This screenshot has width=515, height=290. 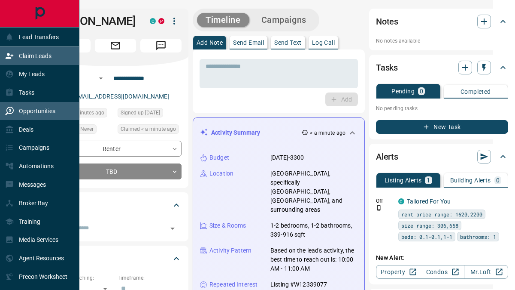 I want to click on div: TBD, so click(x=116, y=171).